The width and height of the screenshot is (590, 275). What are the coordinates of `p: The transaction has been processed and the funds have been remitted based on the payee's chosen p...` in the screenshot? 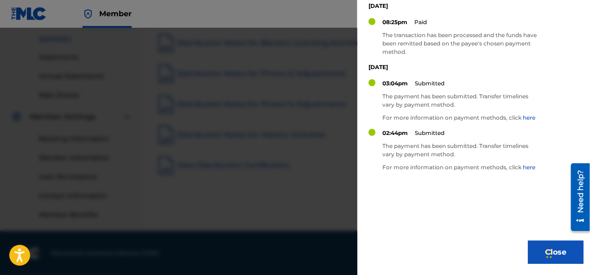 It's located at (462, 44).